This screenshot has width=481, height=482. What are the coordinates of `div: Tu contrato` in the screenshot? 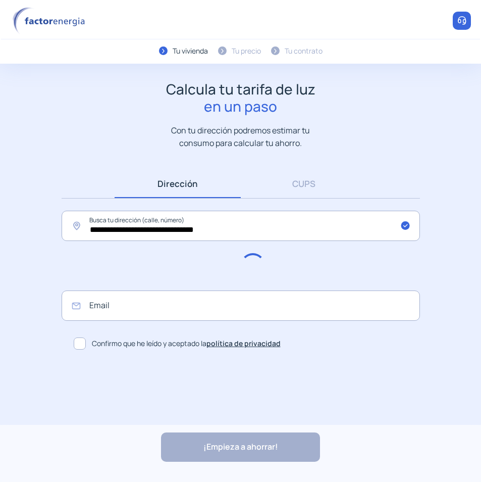 It's located at (304, 51).